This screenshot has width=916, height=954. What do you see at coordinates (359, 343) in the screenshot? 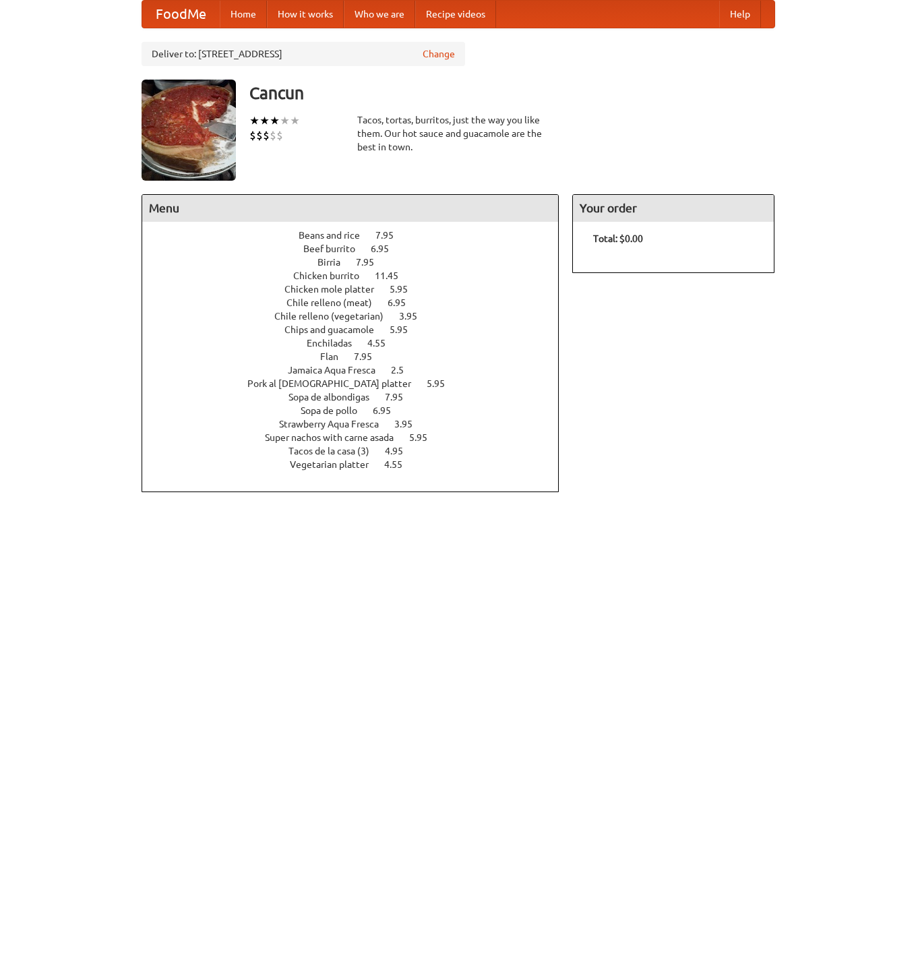
I see `a: Enchiladas 4.55` at bounding box center [359, 343].